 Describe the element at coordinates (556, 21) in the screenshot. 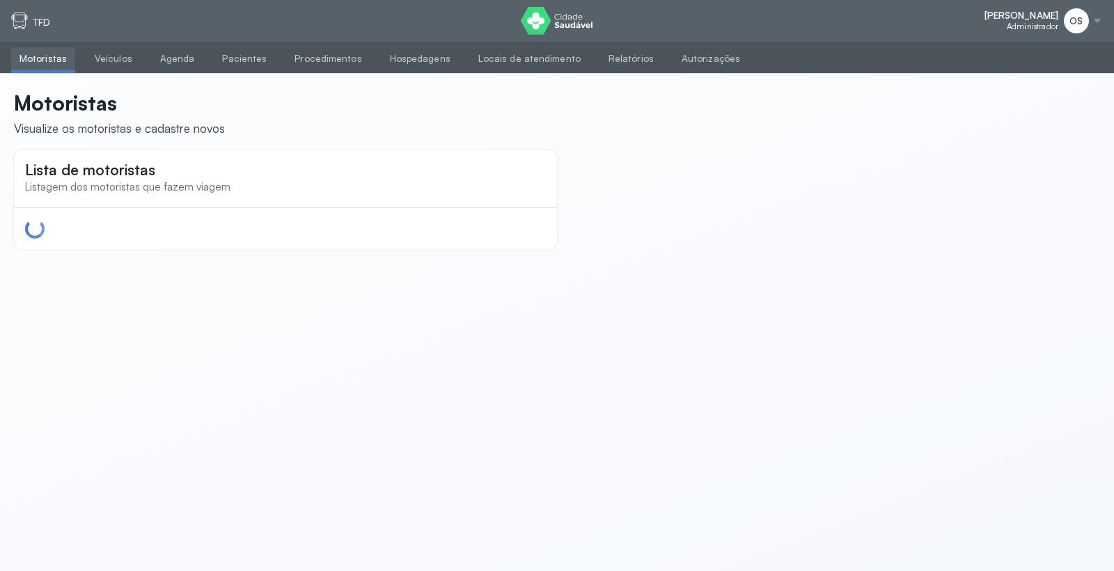

I see `img: logo do Cidade Saudável` at that location.